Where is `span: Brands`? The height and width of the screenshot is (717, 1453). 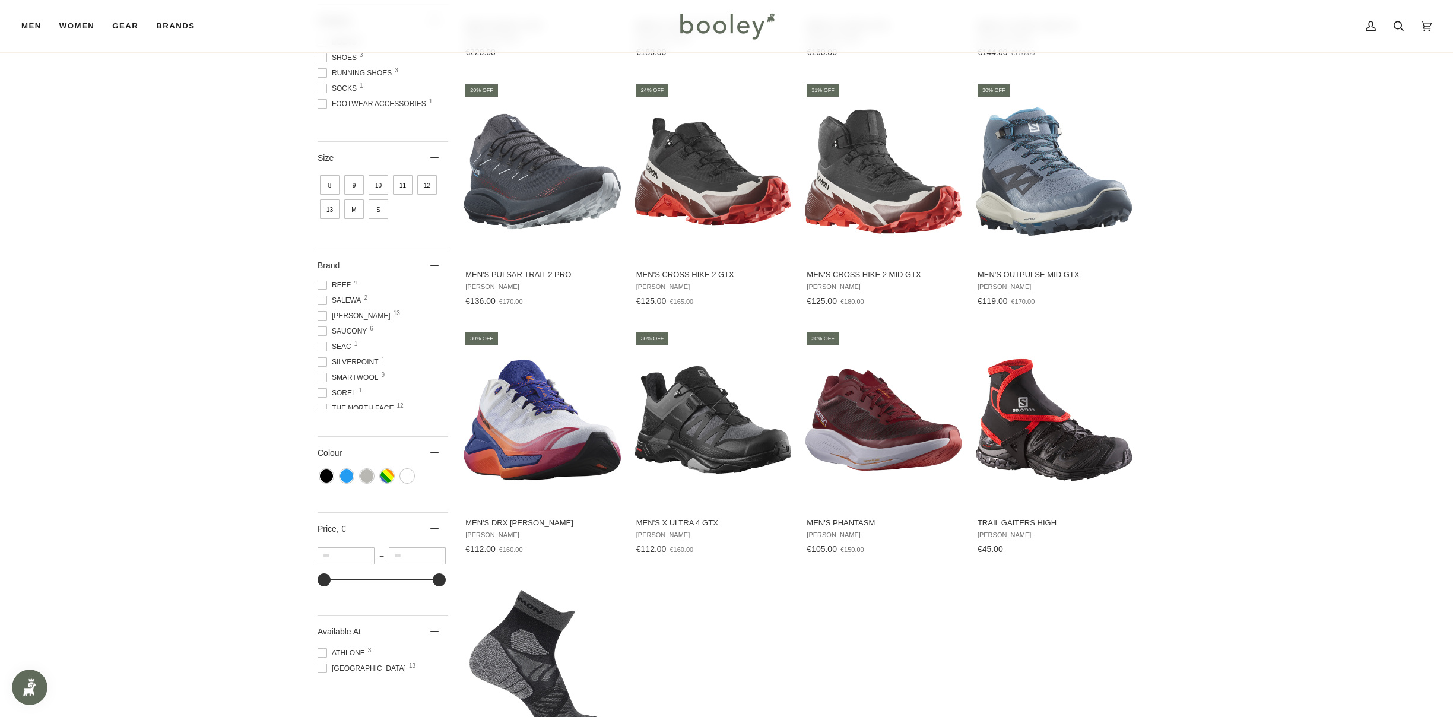
span: Brands is located at coordinates (175, 26).